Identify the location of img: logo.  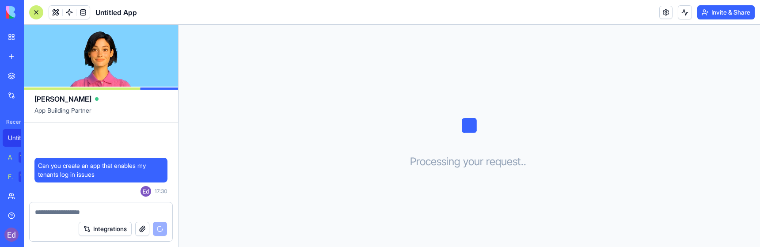
(34, 12).